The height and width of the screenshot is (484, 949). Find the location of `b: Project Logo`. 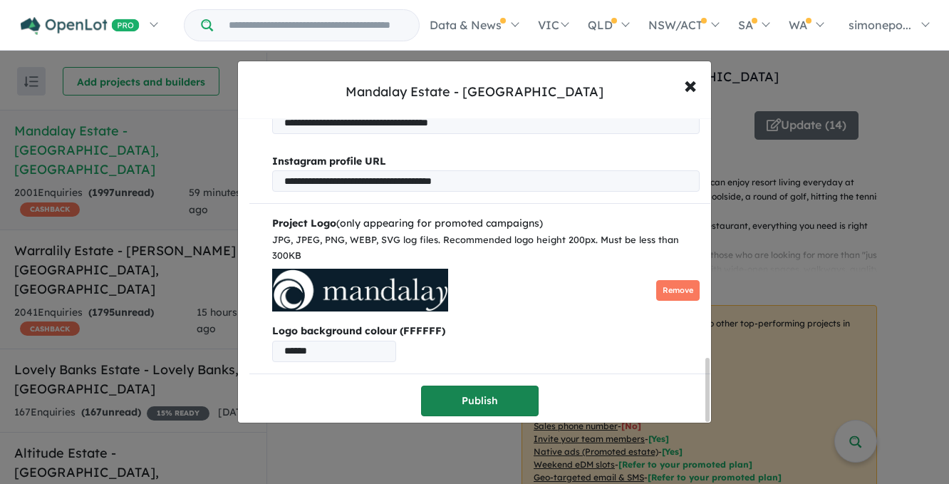

b: Project Logo is located at coordinates (304, 223).